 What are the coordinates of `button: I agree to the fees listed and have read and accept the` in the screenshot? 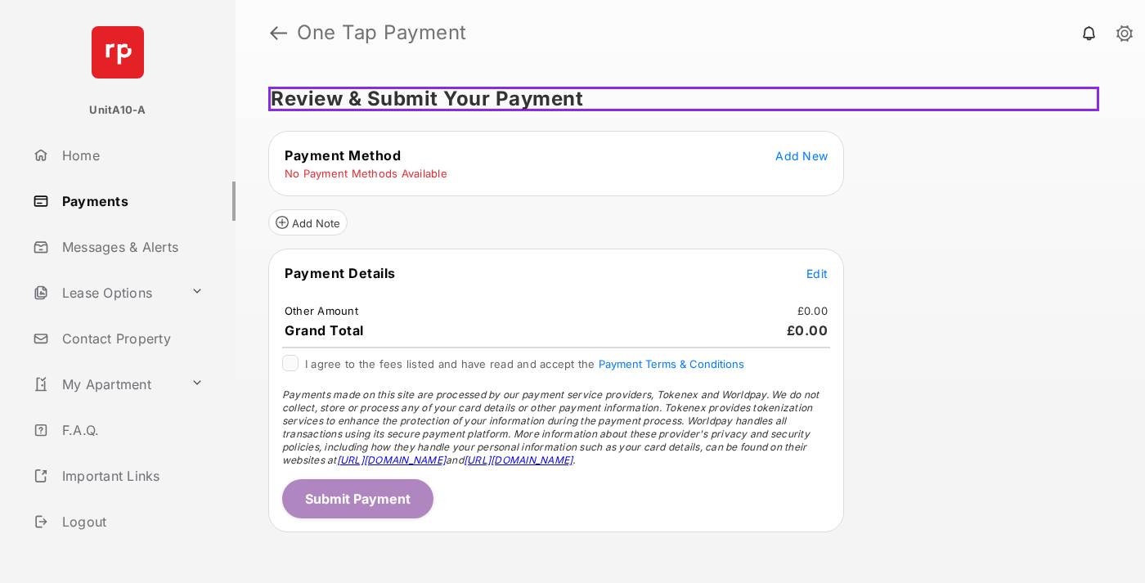 It's located at (672, 364).